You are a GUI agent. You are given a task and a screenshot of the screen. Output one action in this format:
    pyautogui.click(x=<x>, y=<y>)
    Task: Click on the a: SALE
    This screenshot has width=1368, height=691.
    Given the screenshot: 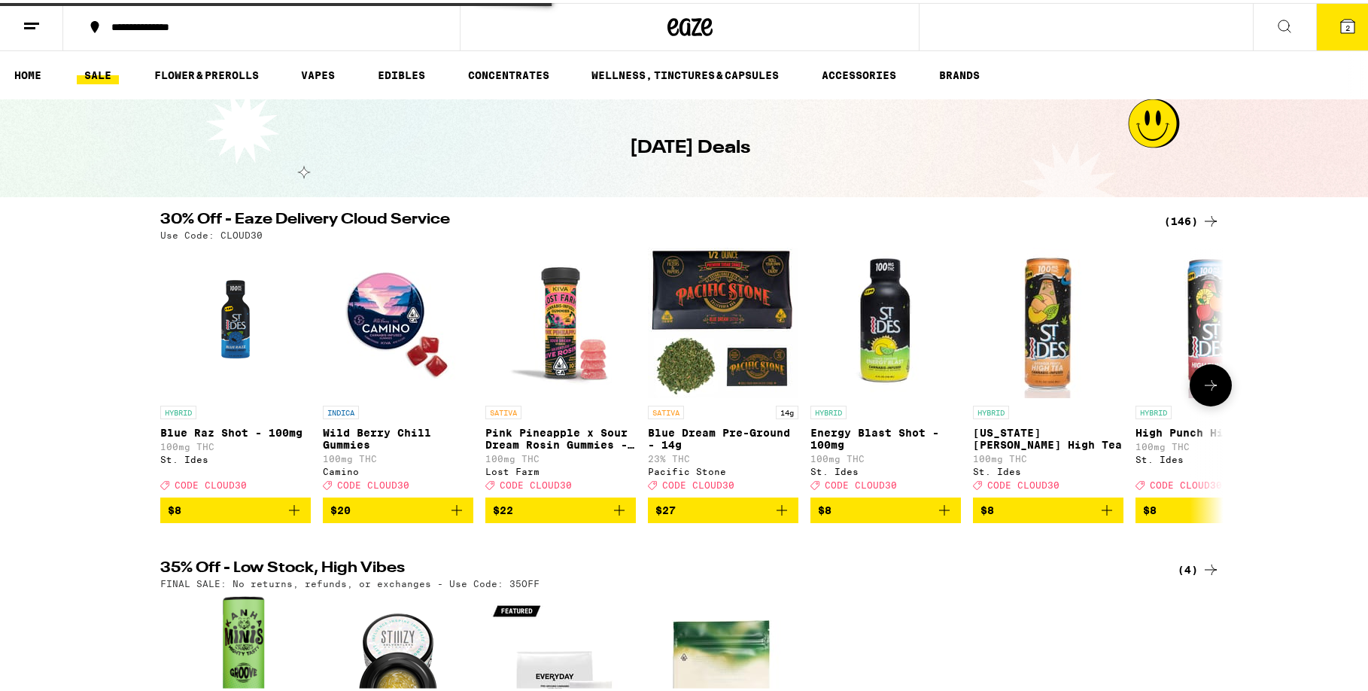 What is the action you would take?
    pyautogui.click(x=98, y=72)
    